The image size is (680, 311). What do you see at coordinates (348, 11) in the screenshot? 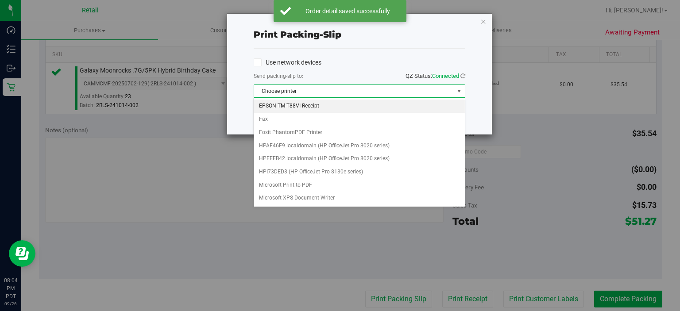
I see `div: Order detail saved successfully` at bounding box center [348, 11].